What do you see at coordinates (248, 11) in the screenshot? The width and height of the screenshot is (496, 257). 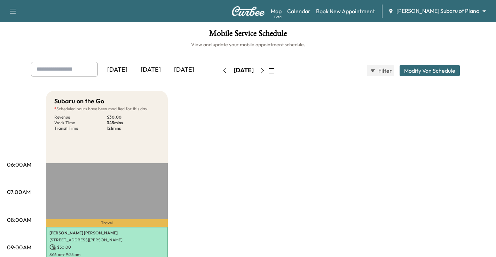 I see `img: Curbee Logo` at bounding box center [248, 11].